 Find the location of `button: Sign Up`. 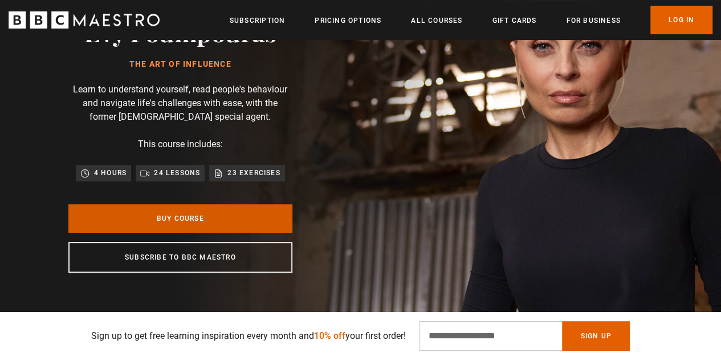

button: Sign Up is located at coordinates (596, 336).